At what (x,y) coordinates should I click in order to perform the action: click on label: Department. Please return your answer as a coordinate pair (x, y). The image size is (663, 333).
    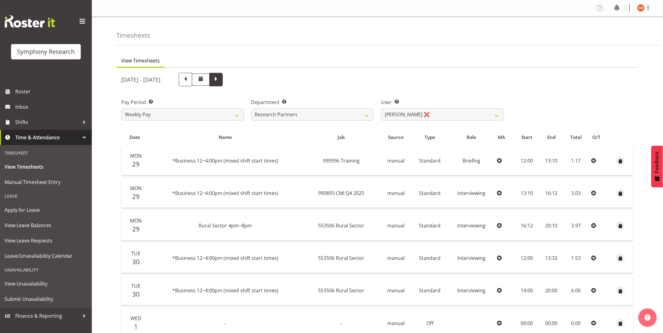
    Looking at the image, I should click on (313, 102).